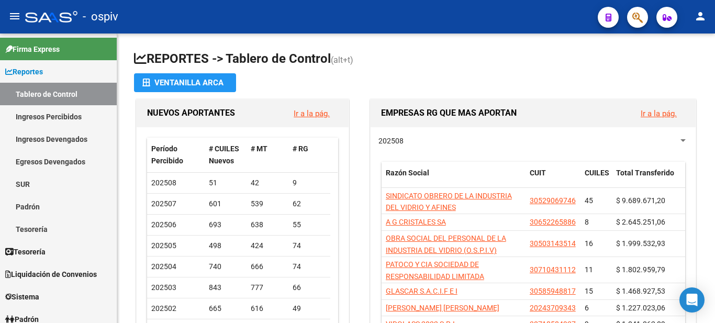 The width and height of the screenshot is (715, 323). I want to click on span: CUIT, so click(538, 173).